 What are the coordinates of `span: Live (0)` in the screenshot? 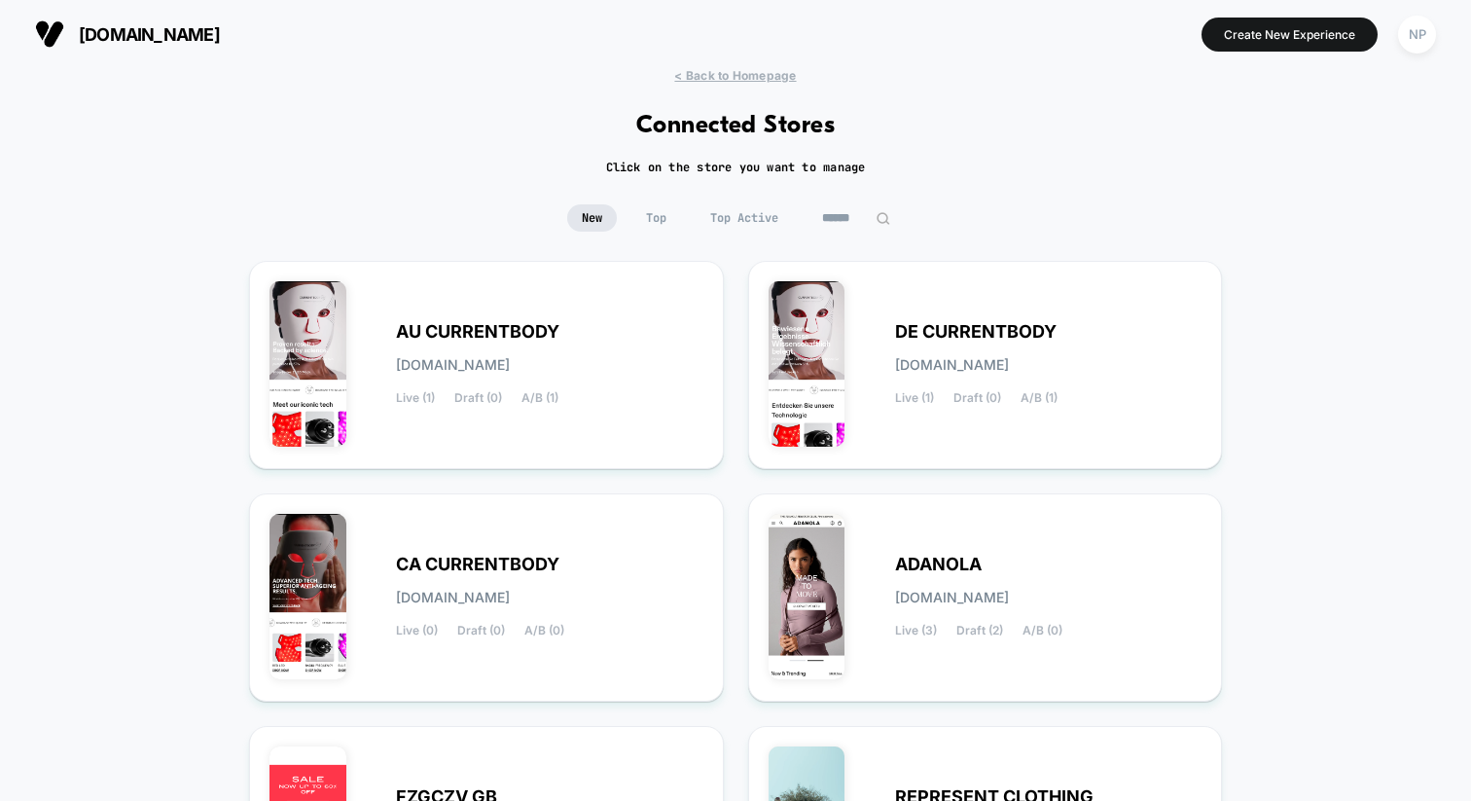 It's located at (416, 630).